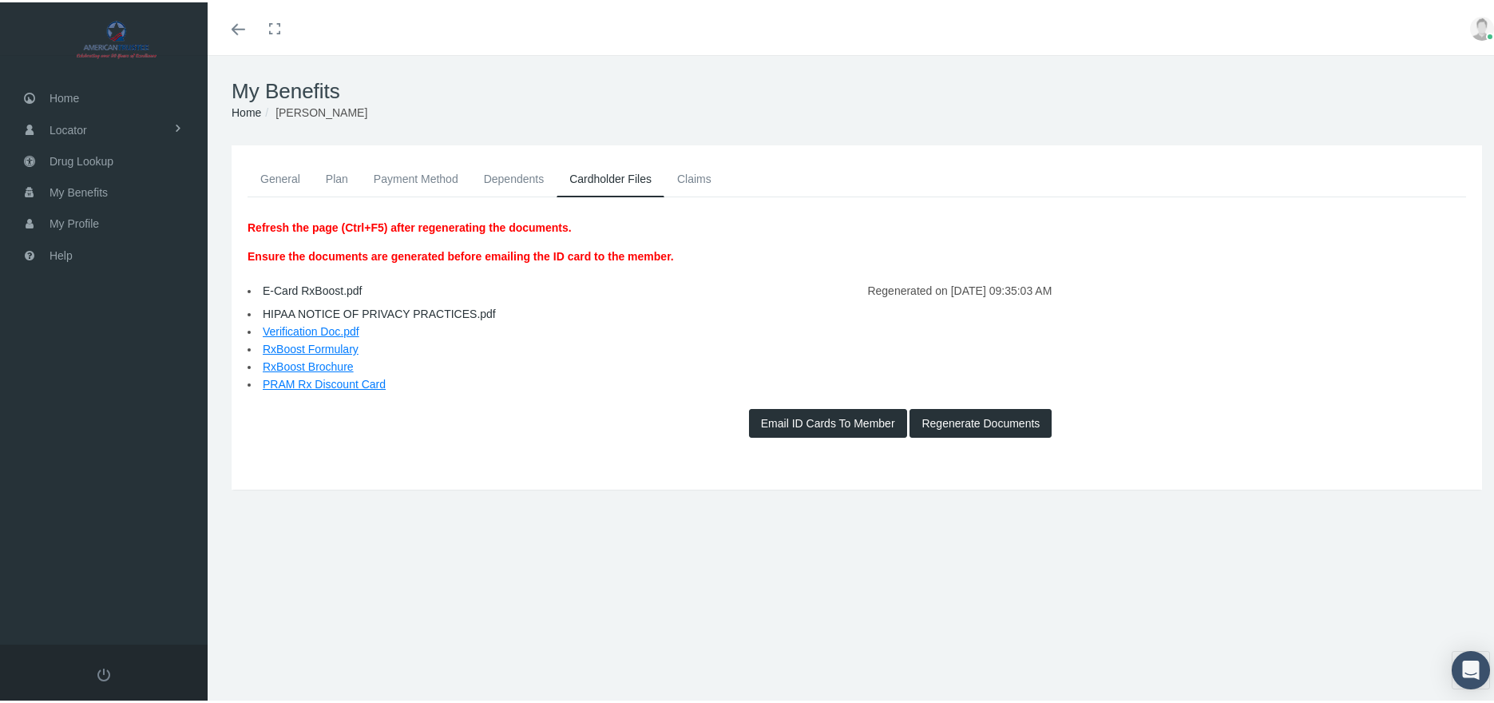 This screenshot has width=1494, height=703. Describe the element at coordinates (514, 177) in the screenshot. I see `a: Dependents` at that location.